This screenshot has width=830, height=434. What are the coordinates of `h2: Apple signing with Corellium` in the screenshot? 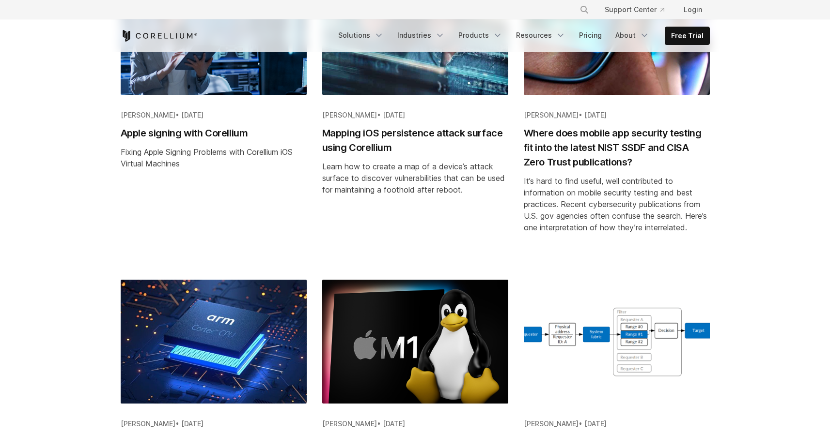 It's located at (214, 133).